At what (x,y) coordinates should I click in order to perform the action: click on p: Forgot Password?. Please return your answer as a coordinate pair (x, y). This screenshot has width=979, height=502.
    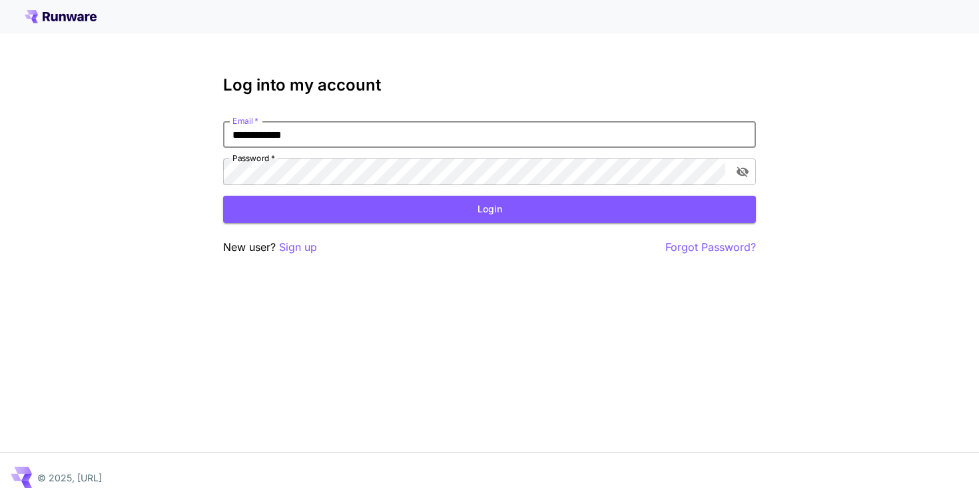
    Looking at the image, I should click on (711, 247).